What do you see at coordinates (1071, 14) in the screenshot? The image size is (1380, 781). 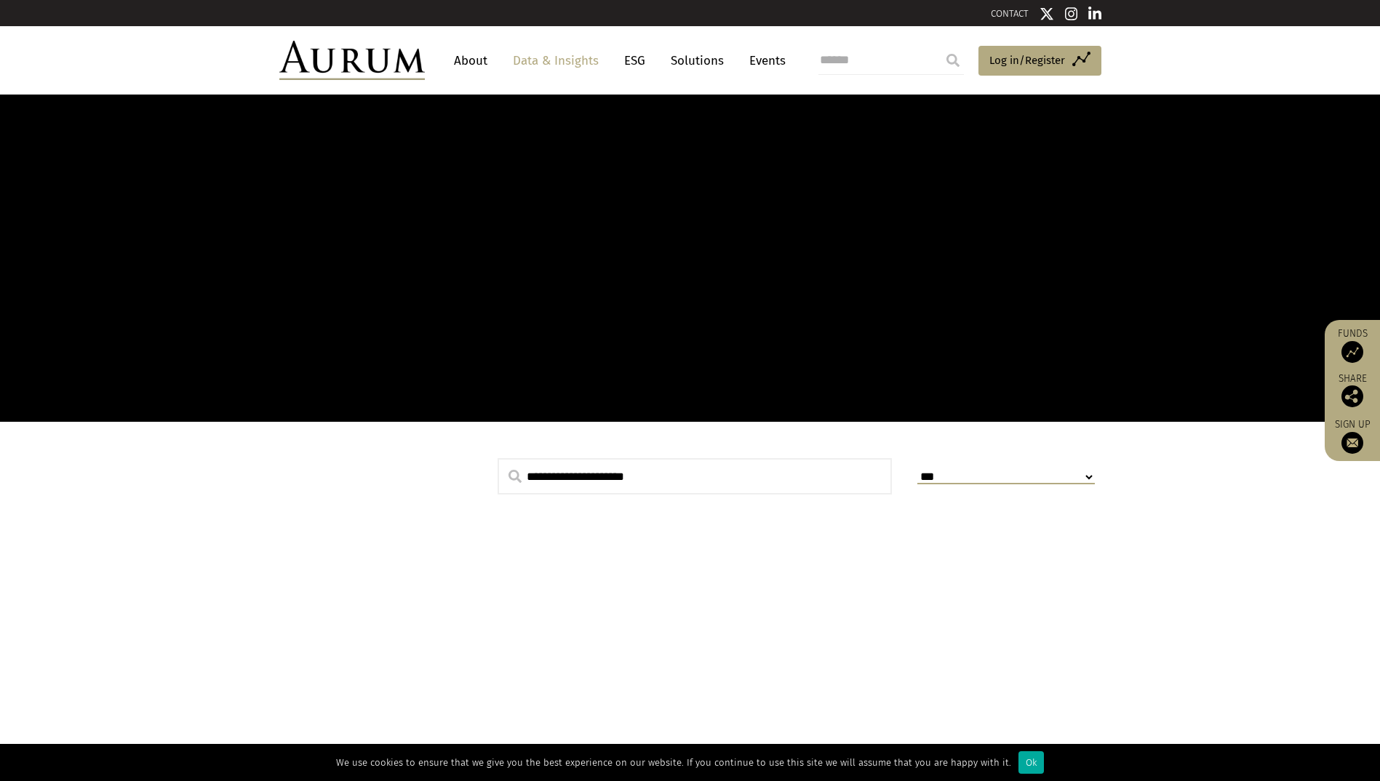 I see `img: Instagram icon` at bounding box center [1071, 14].